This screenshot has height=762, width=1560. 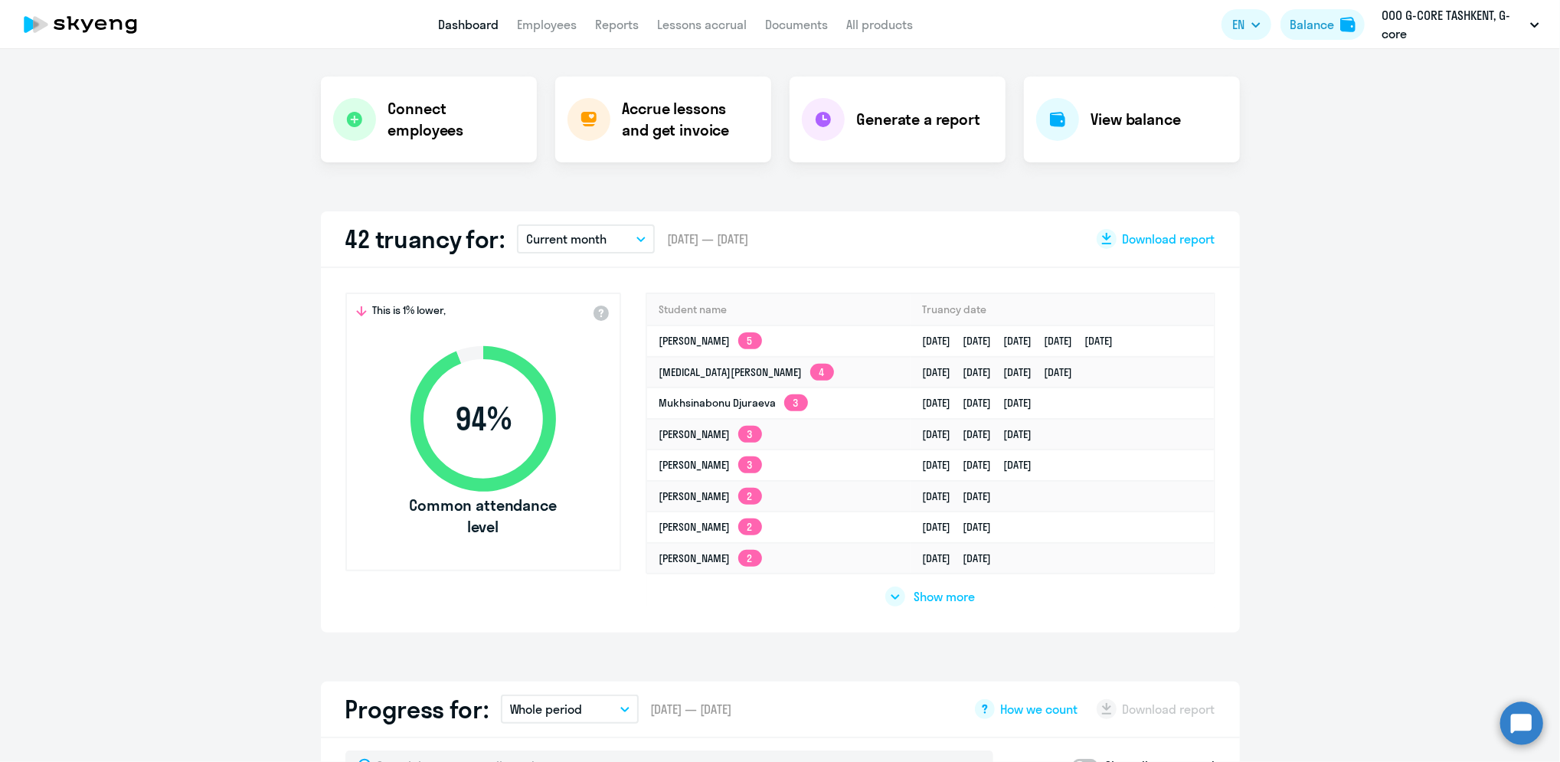 What do you see at coordinates (417, 709) in the screenshot?
I see `h2: Progress for:` at bounding box center [417, 709].